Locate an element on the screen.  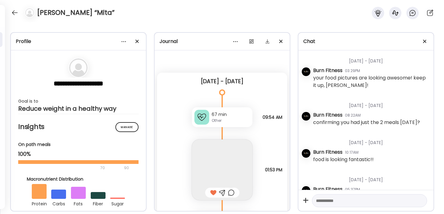
div: Other is located at coordinates (231, 120).